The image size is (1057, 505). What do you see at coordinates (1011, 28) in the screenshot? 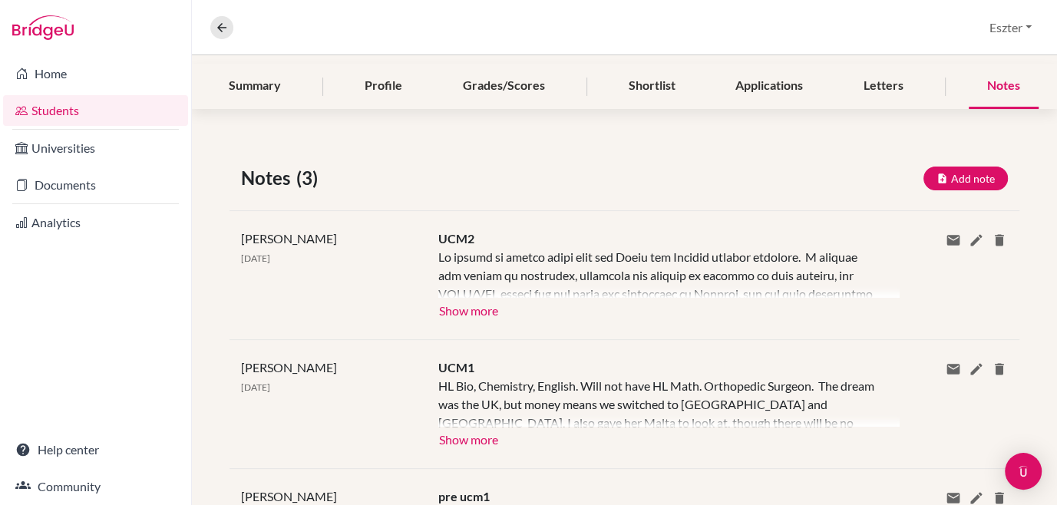
I see `button: Eszter` at bounding box center [1011, 28].